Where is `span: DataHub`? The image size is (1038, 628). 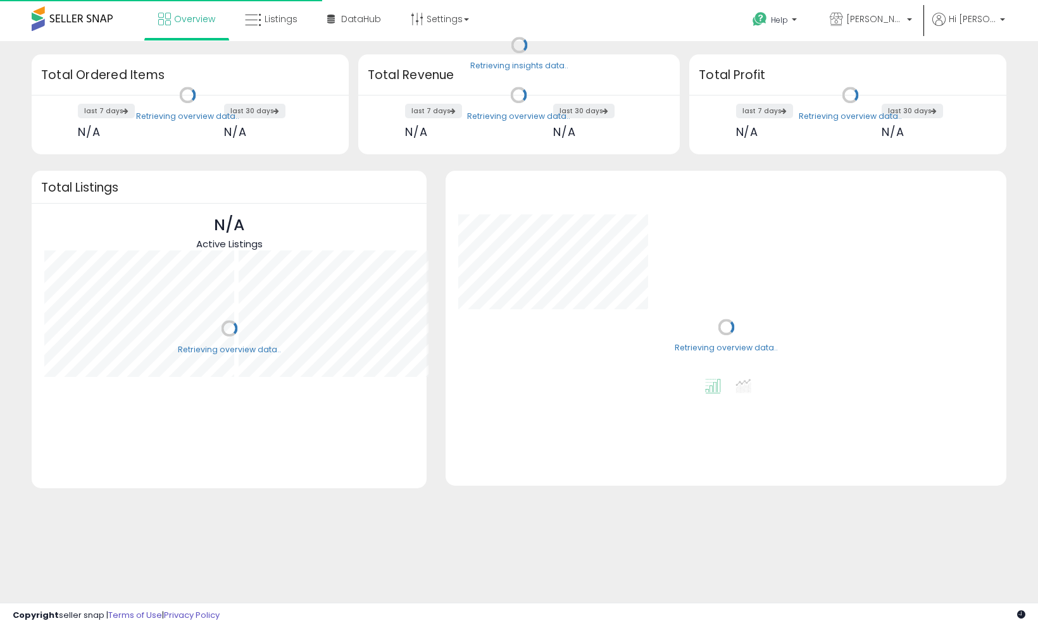 span: DataHub is located at coordinates (361, 19).